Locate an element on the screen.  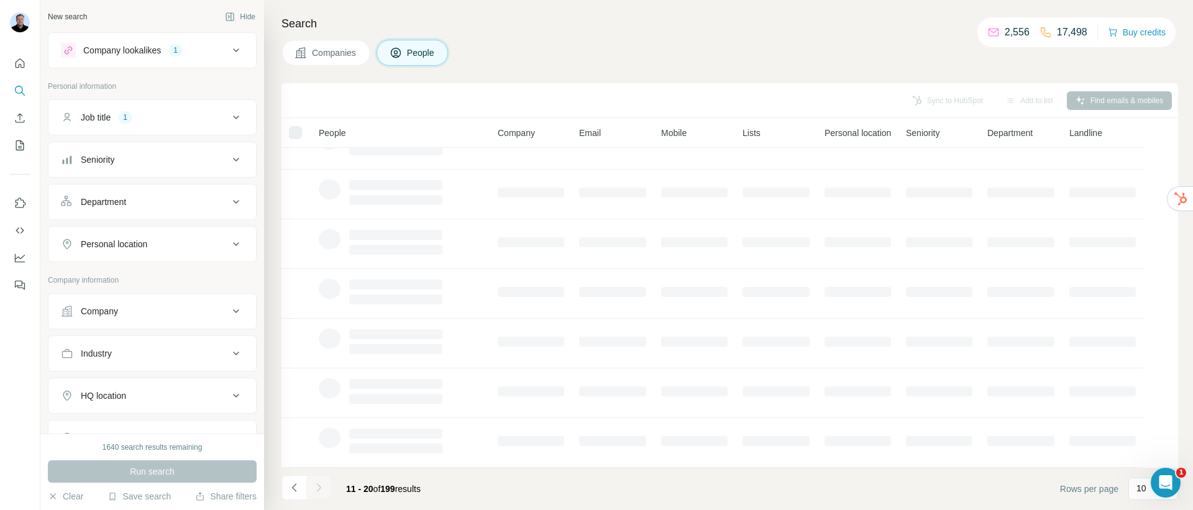
button: Enrich CSV is located at coordinates (20, 118).